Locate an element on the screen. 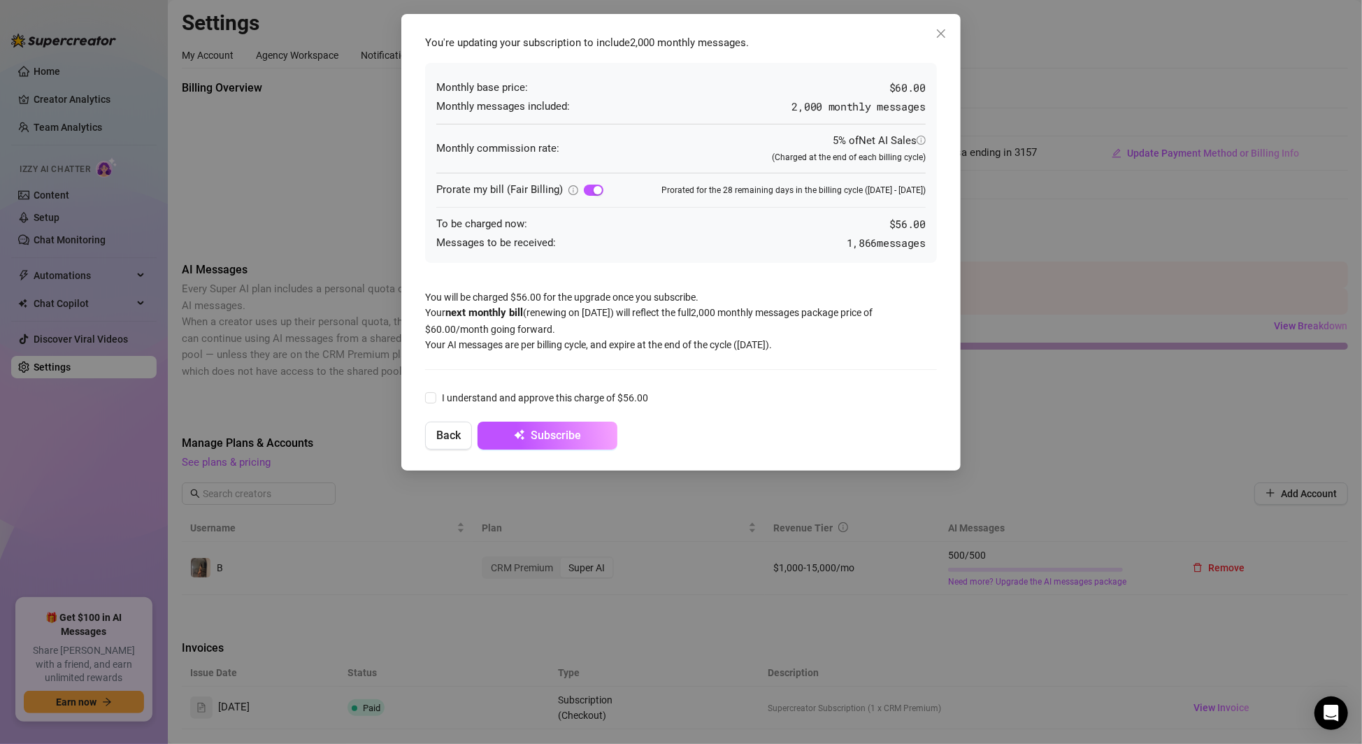 This screenshot has height=744, width=1362. span: Back is located at coordinates (448, 435).